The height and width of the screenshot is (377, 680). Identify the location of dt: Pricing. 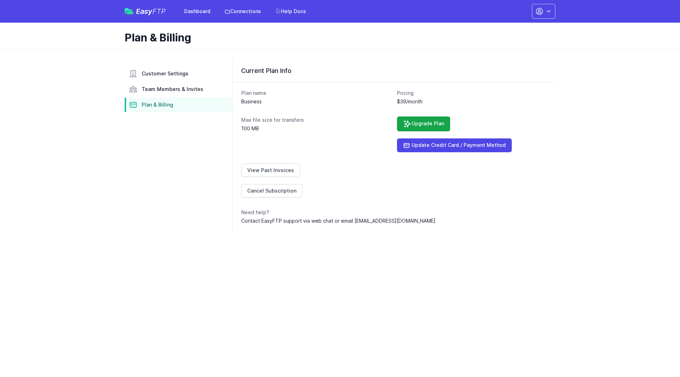
(472, 93).